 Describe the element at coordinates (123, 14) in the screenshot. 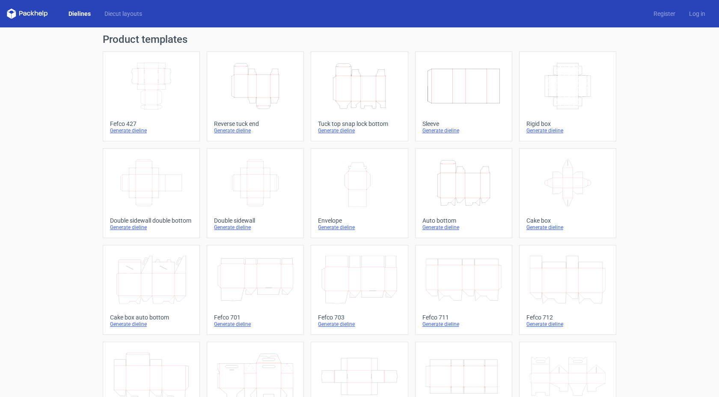

I see `a: Diecut layouts` at that location.